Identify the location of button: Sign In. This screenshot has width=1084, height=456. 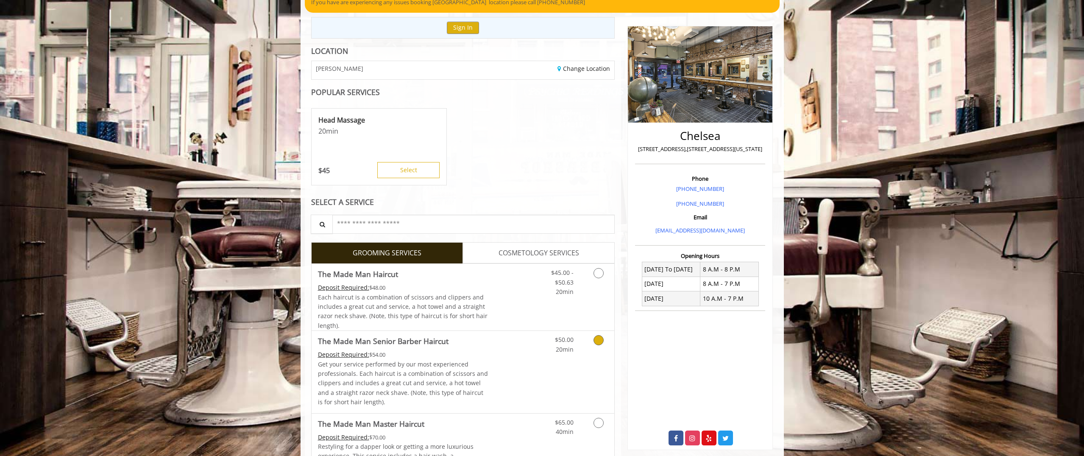
(463, 28).